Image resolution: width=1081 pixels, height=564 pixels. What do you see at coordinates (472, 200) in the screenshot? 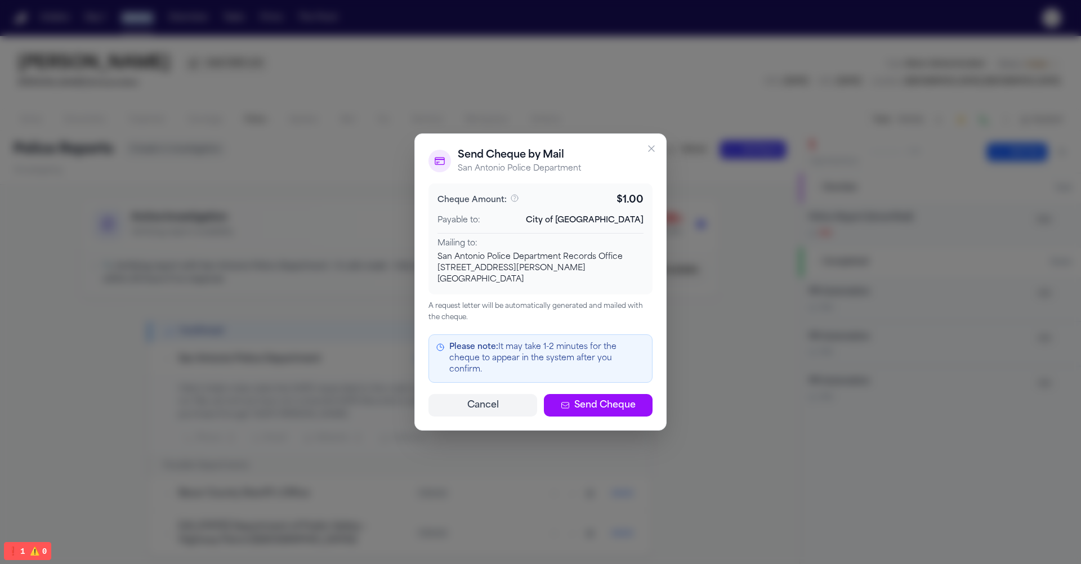
I see `span: Cheque Amount:` at bounding box center [472, 200].